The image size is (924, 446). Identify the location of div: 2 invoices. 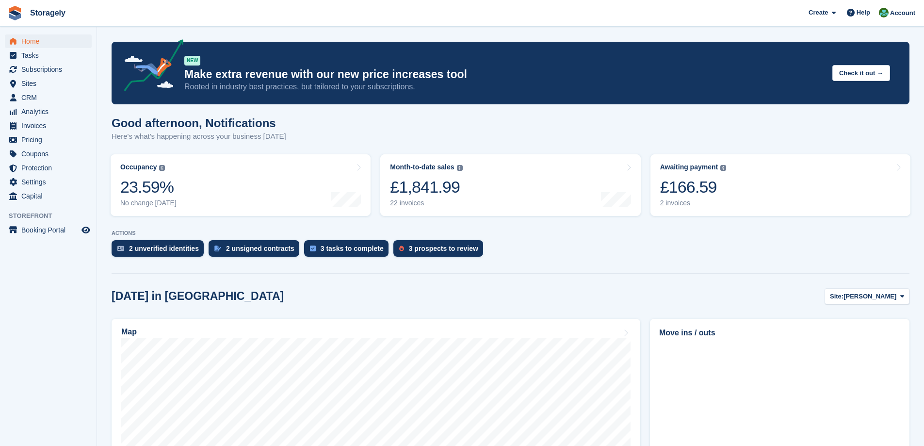
(693, 203).